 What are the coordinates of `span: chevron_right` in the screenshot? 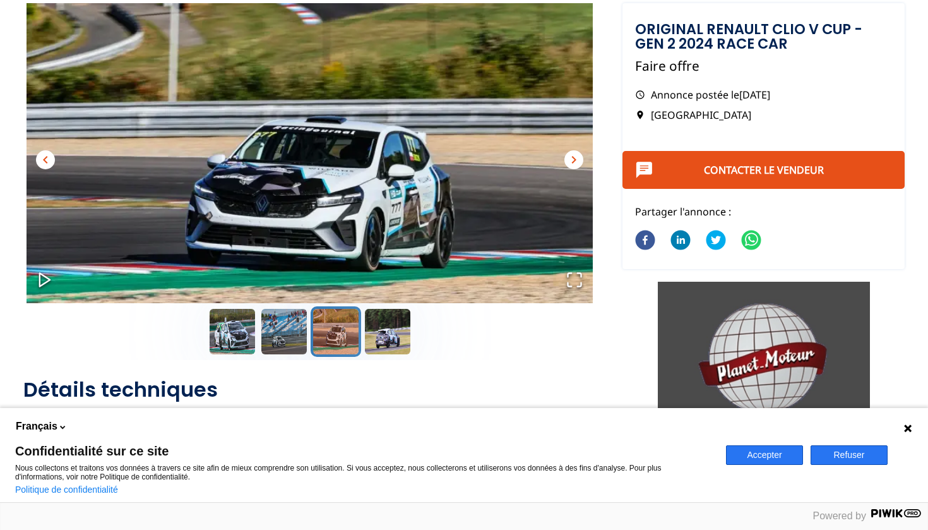 It's located at (574, 160).